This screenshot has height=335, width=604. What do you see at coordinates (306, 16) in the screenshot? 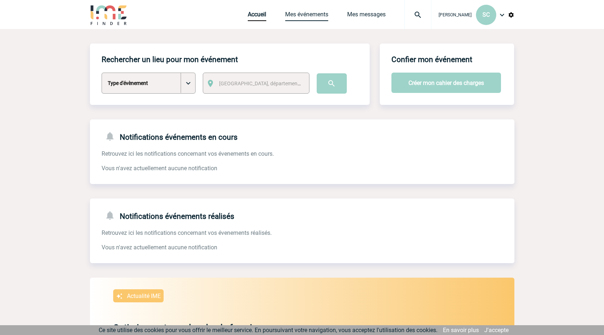
I see `a: Mes événements` at bounding box center [306, 16].